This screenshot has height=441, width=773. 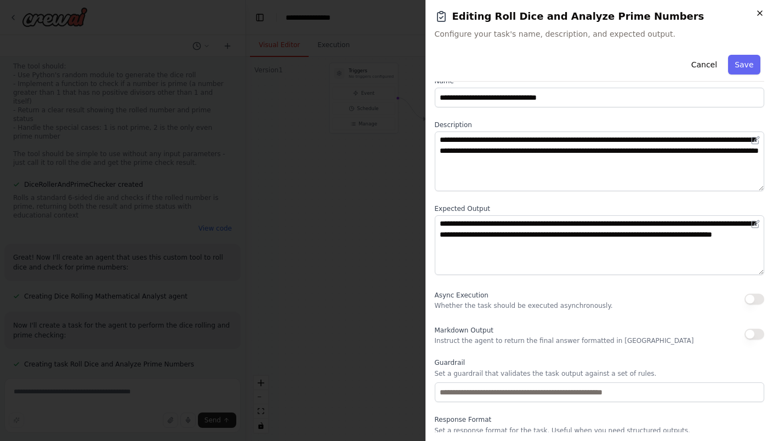 I want to click on span: Markdown Output, so click(x=464, y=330).